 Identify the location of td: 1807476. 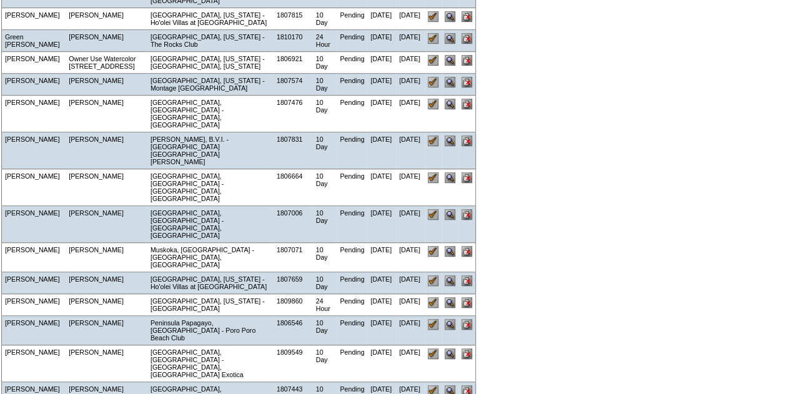
(293, 114).